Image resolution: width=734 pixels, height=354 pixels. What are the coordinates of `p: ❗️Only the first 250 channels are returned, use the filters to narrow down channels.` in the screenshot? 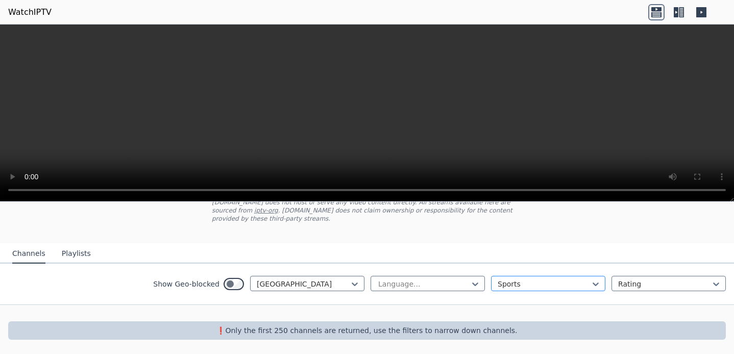 It's located at (367, 330).